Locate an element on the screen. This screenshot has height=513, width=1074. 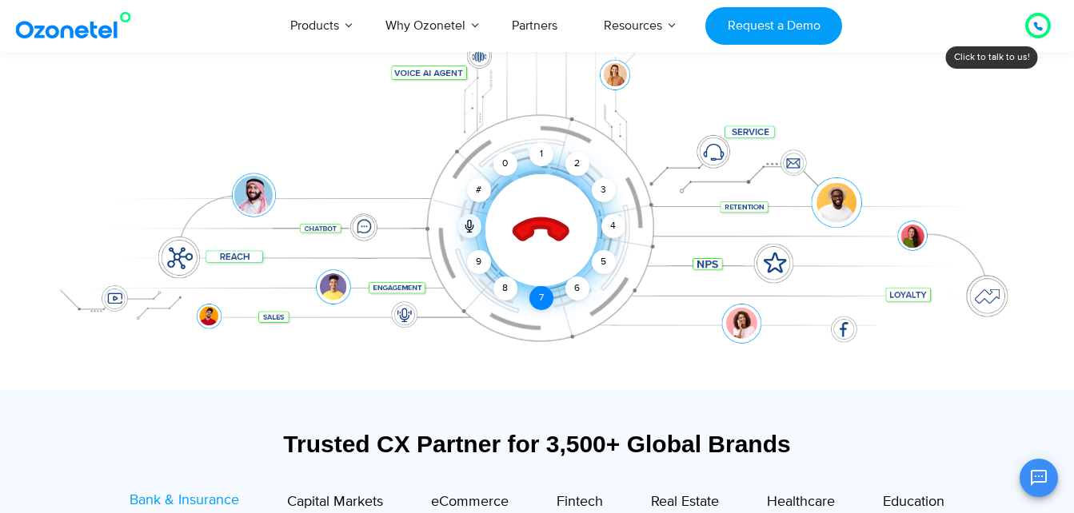
span: Bank & Insurance is located at coordinates (184, 501).